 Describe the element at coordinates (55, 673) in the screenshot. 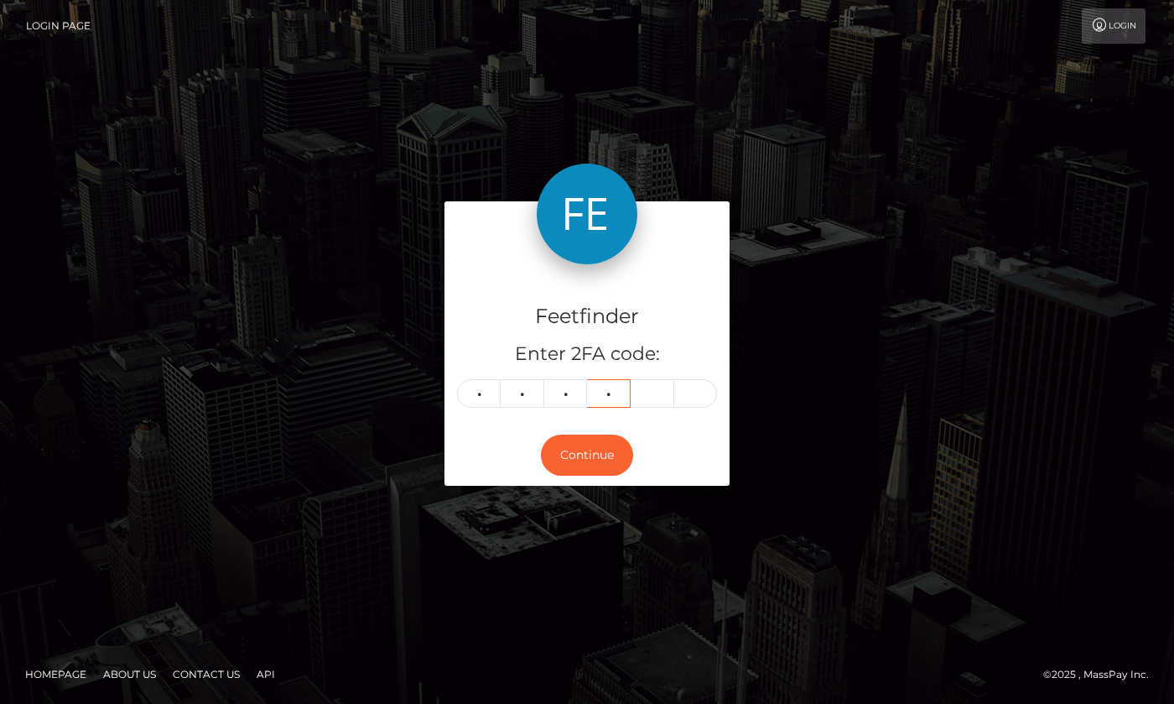

I see `a: Homepage` at that location.